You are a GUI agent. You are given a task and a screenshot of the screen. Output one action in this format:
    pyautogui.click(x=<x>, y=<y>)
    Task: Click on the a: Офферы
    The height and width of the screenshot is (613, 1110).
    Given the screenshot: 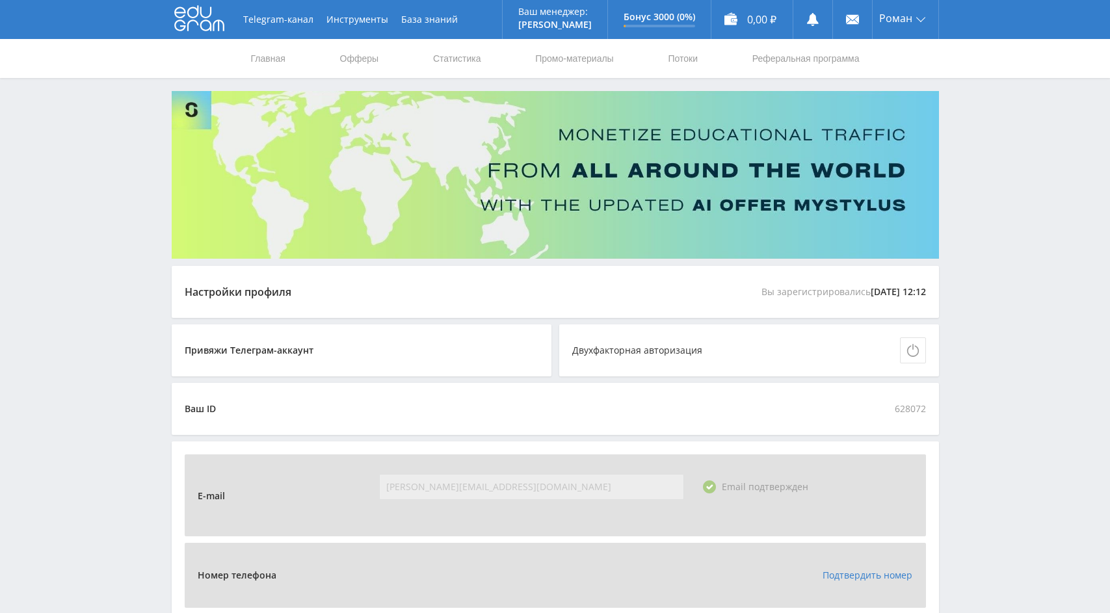 What is the action you would take?
    pyautogui.click(x=360, y=59)
    